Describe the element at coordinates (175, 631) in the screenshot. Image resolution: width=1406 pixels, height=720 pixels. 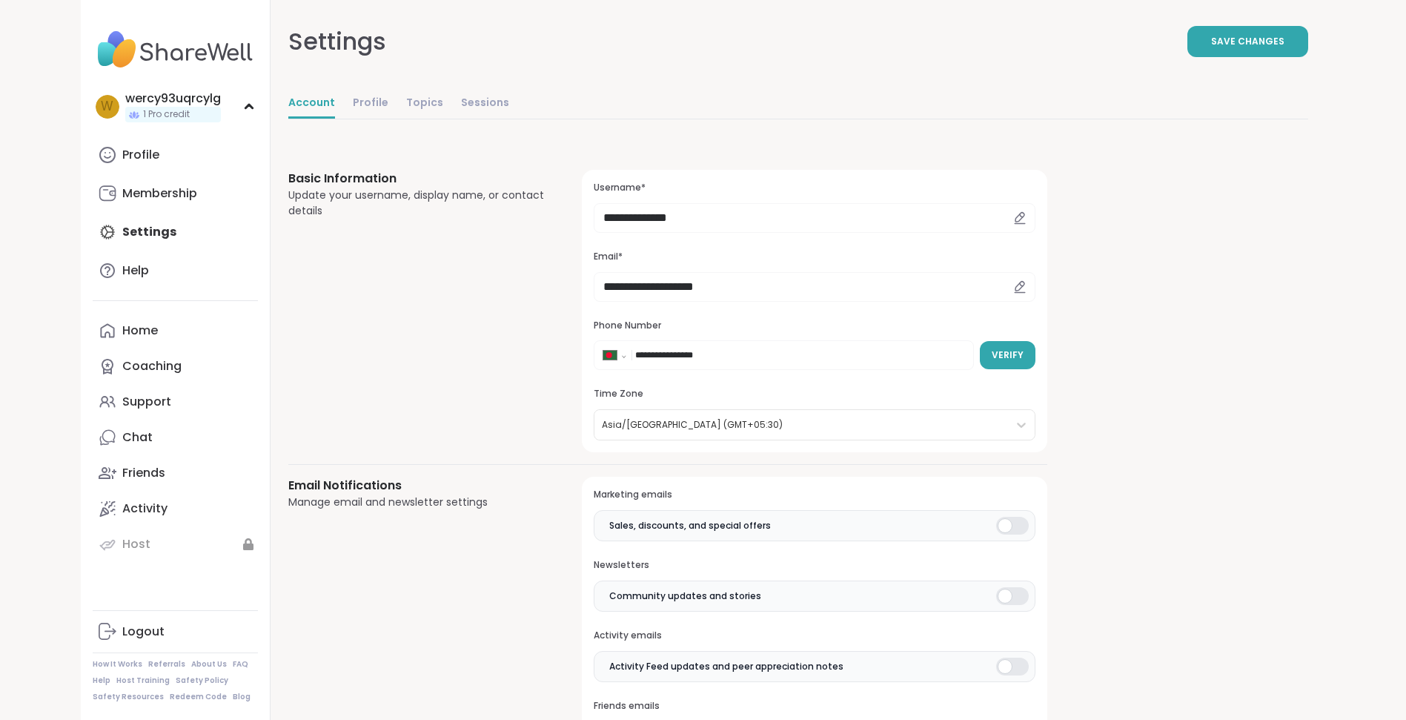
I see `a: Logout` at that location.